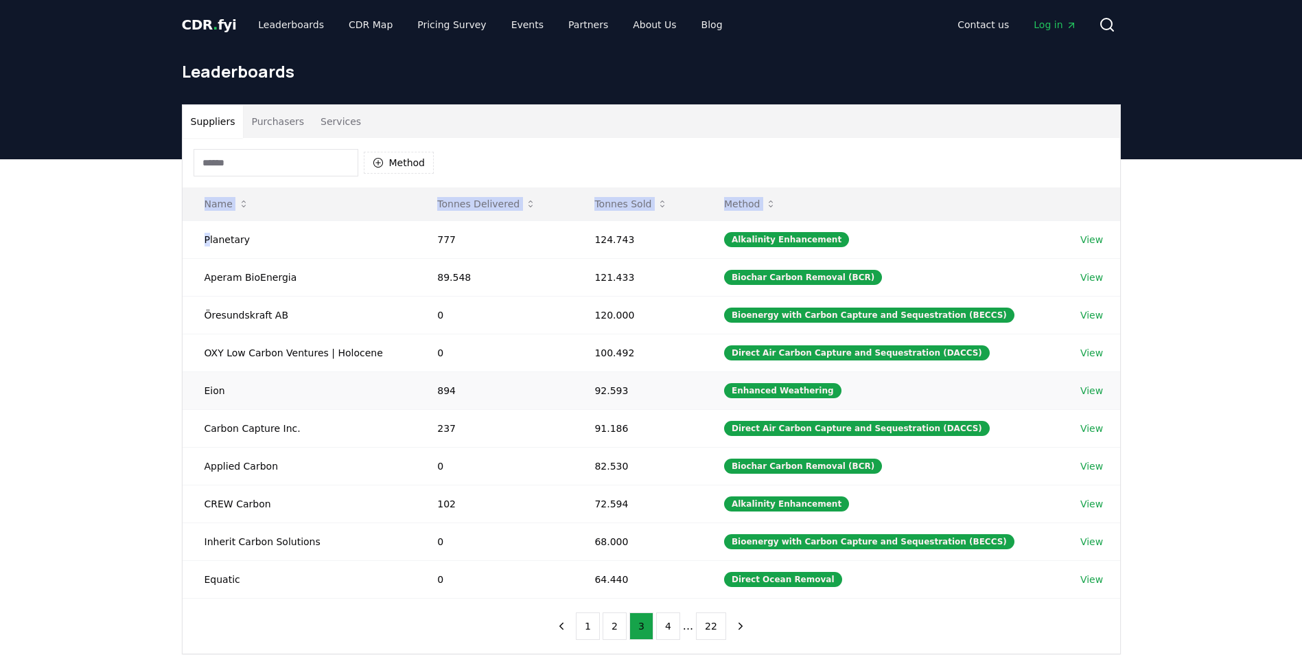  I want to click on td: Aperam BioEnergia, so click(299, 277).